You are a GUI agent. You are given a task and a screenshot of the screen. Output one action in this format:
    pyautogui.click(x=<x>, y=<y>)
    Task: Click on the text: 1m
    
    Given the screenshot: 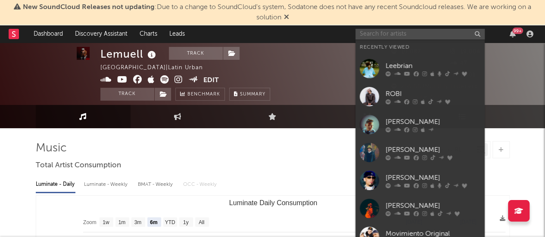 What is the action you would take?
    pyautogui.click(x=121, y=223)
    